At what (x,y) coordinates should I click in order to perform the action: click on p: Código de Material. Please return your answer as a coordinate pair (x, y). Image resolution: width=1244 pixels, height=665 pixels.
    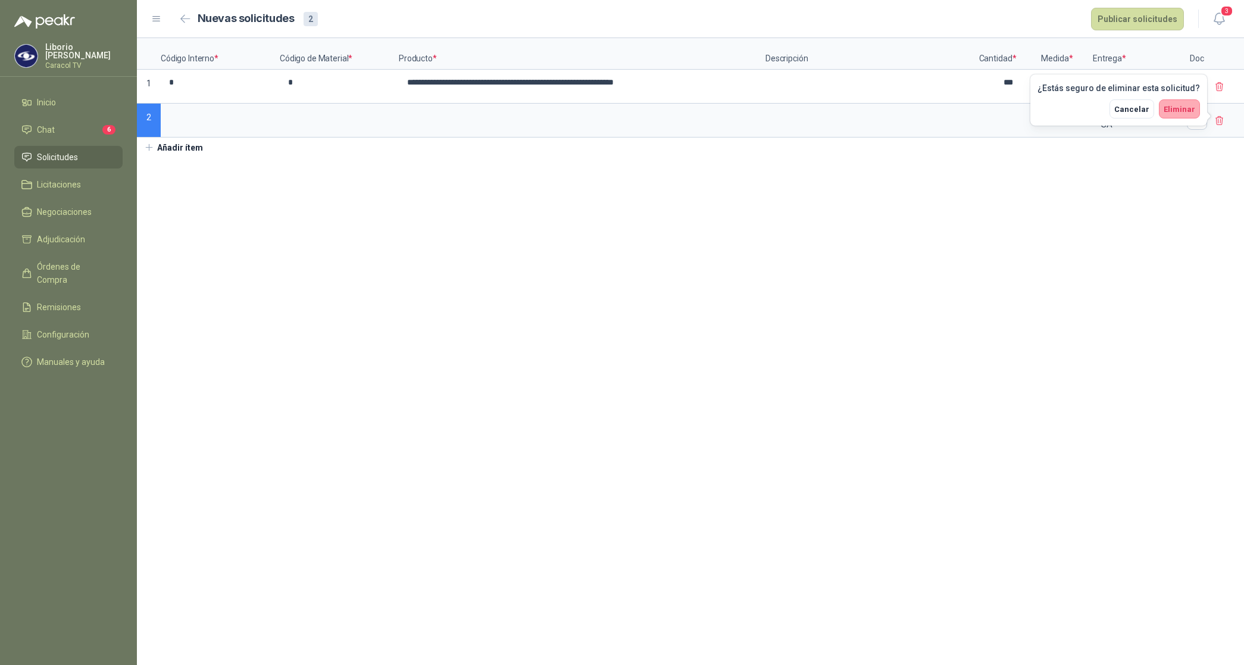
    Looking at the image, I should click on (339, 54).